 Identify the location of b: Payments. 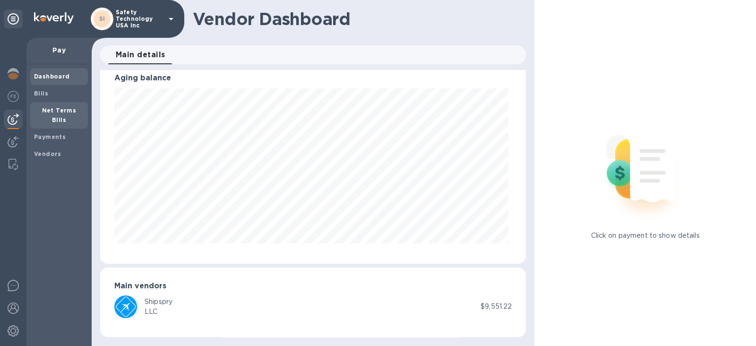
(50, 137).